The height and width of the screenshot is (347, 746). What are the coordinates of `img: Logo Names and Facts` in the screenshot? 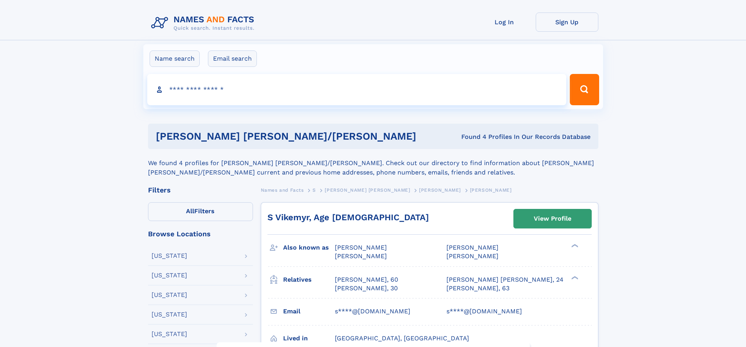 It's located at (204, 23).